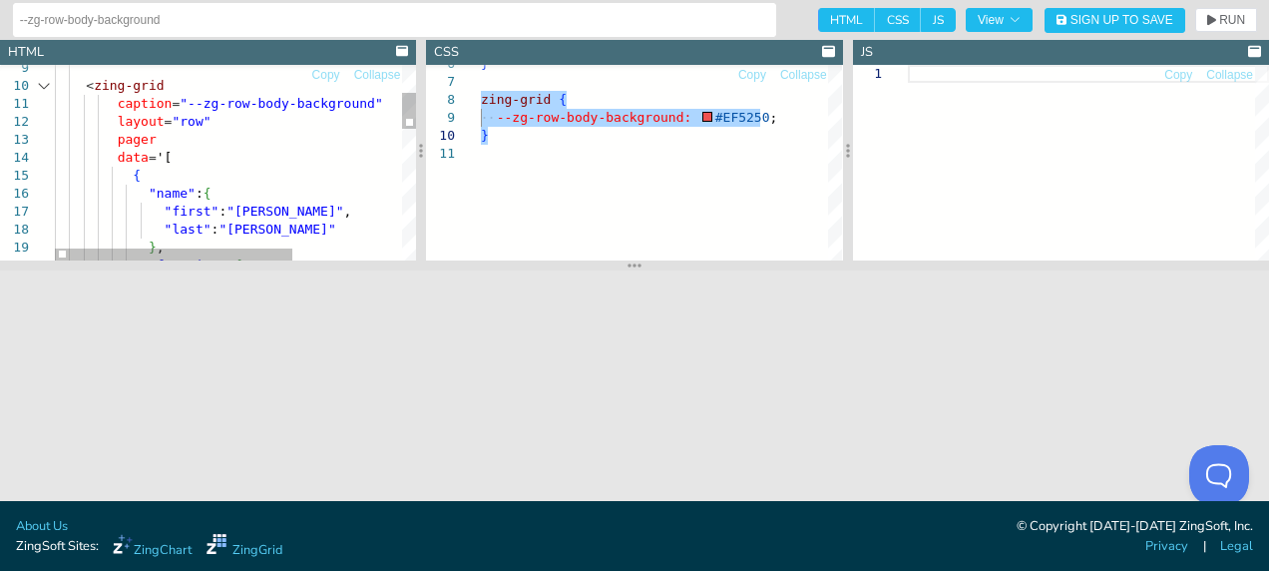 This screenshot has width=1269, height=571. I want to click on span: "--zg-row-body-background", so click(281, 103).